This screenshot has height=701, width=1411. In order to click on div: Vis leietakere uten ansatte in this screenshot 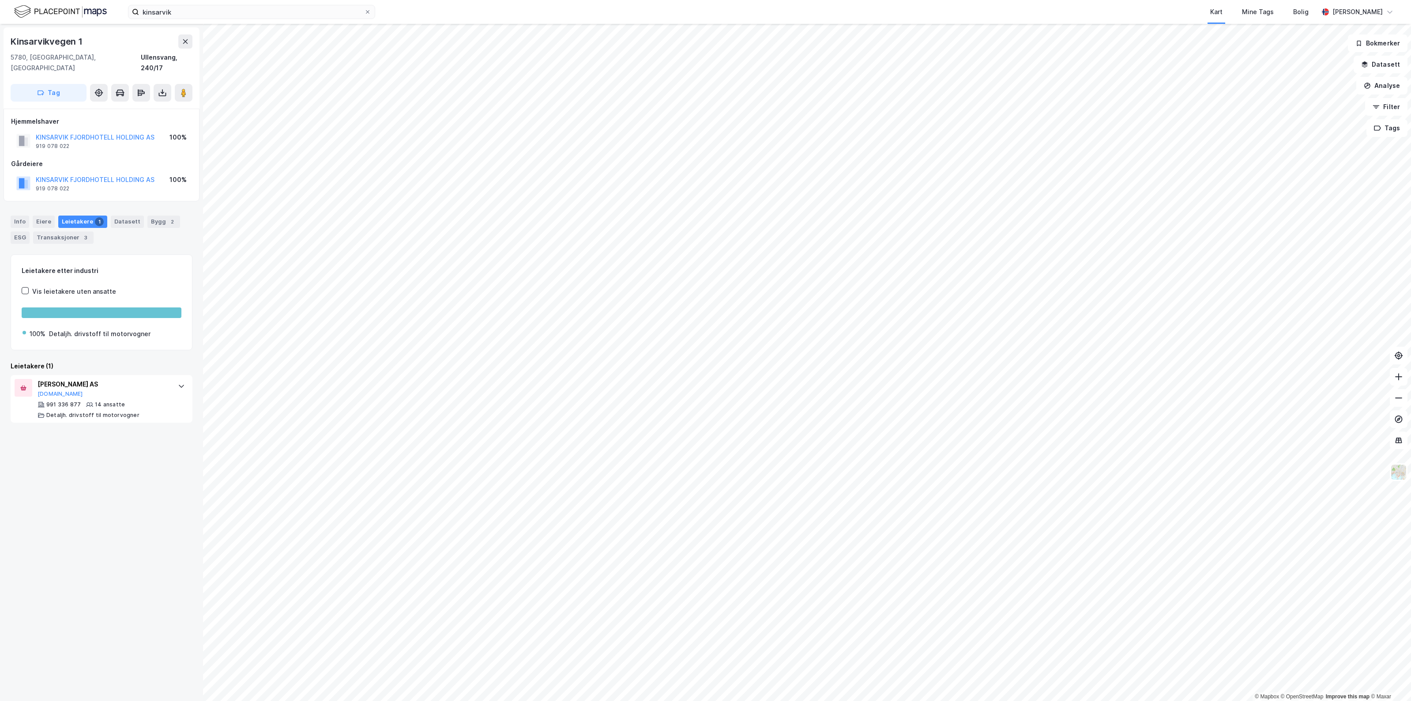, I will do `click(74, 291)`.